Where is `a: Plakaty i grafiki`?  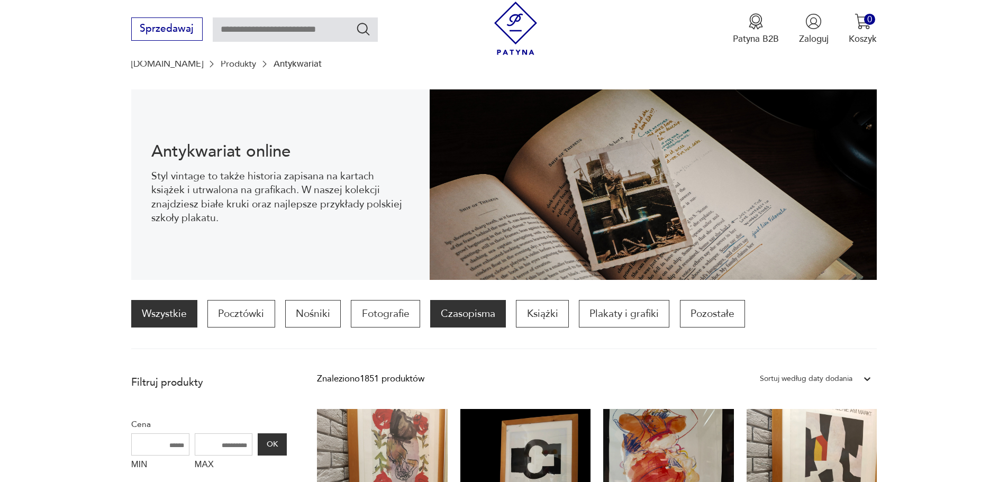 a: Plakaty i grafiki is located at coordinates (624, 314).